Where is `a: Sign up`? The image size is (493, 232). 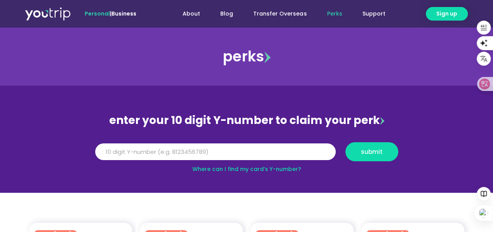
a: Sign up is located at coordinates (447, 14).